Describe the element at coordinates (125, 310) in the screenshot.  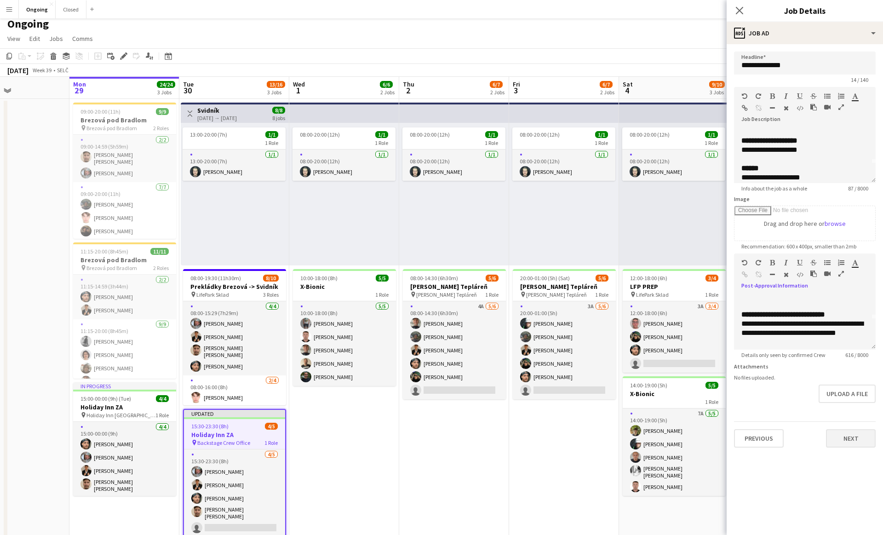
I see `div: 11:15-20:00 (8h45m)11/11Brezová pod Bradlom Brezová pod Bradlom2 Roles2/211:15-14:59 (3h44m)[PERS...` at that location.